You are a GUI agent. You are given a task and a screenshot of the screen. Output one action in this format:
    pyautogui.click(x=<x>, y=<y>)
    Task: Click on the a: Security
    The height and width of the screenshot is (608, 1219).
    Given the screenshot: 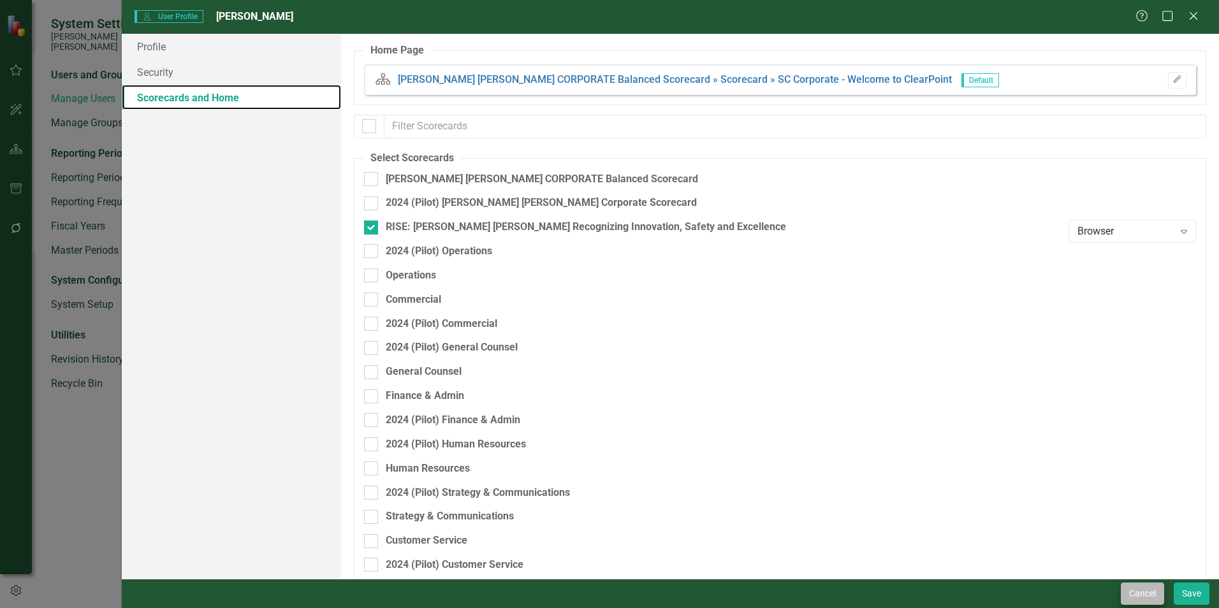 What is the action you would take?
    pyautogui.click(x=231, y=72)
    